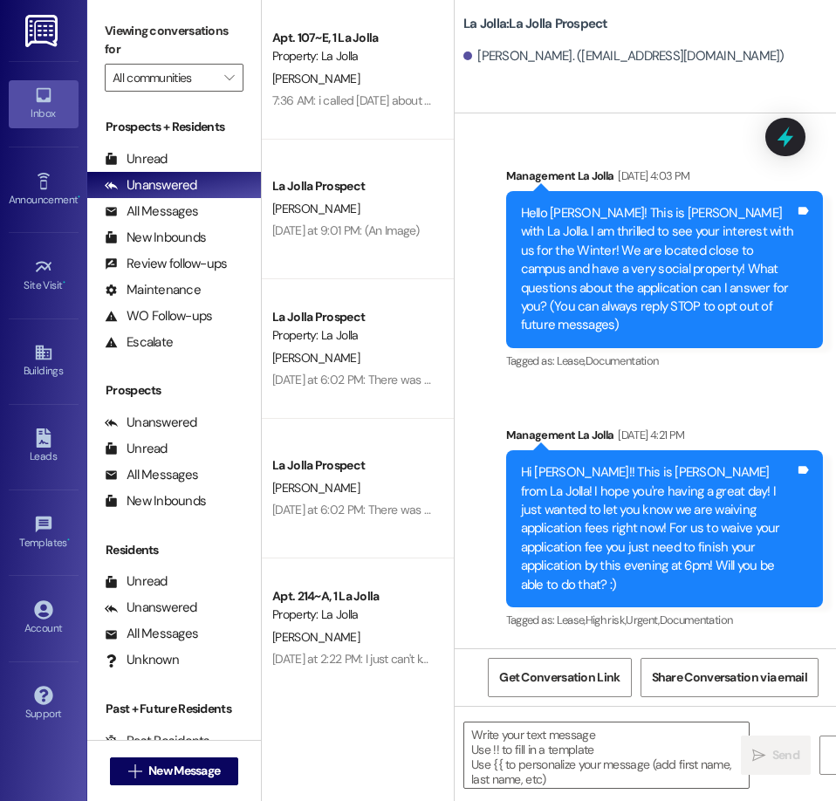 The height and width of the screenshot is (801, 836). I want to click on div: Residents, so click(174, 550).